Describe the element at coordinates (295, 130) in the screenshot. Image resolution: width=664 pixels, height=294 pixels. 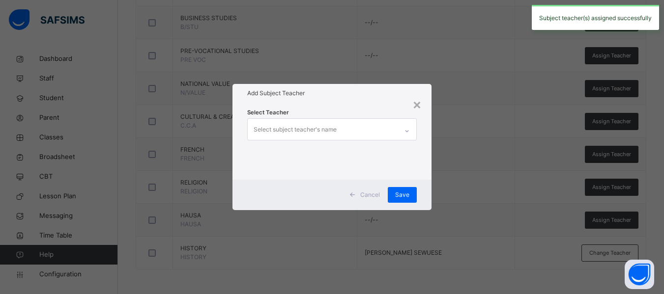
I see `div: Select subject teacher's name` at that location.